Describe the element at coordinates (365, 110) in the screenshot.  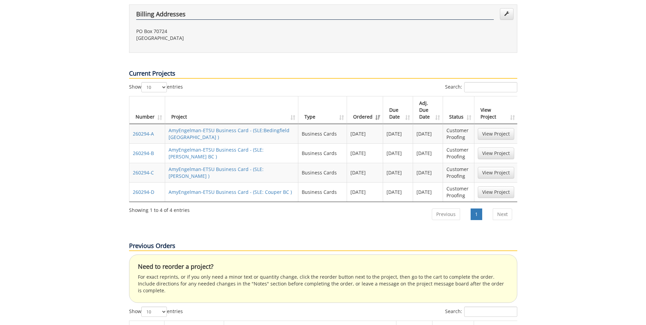
I see `th: Ordered: activate to sort column ascending` at that location.